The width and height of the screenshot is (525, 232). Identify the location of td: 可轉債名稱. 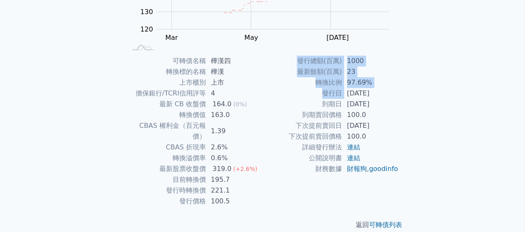
(166, 61).